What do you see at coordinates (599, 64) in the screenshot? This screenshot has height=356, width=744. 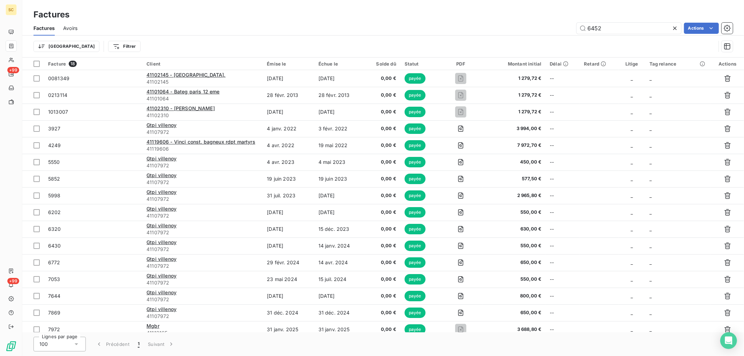 I see `div: Retard` at bounding box center [599, 64].